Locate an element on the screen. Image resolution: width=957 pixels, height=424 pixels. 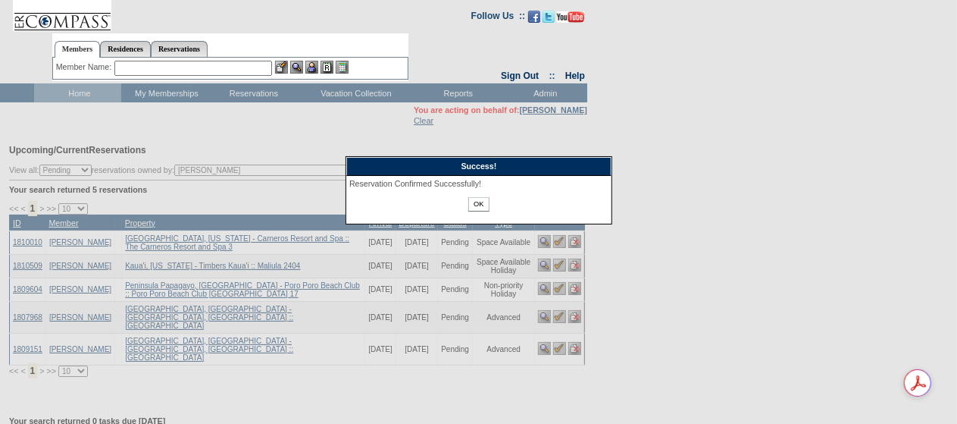
img: Impersonate is located at coordinates (312, 67).